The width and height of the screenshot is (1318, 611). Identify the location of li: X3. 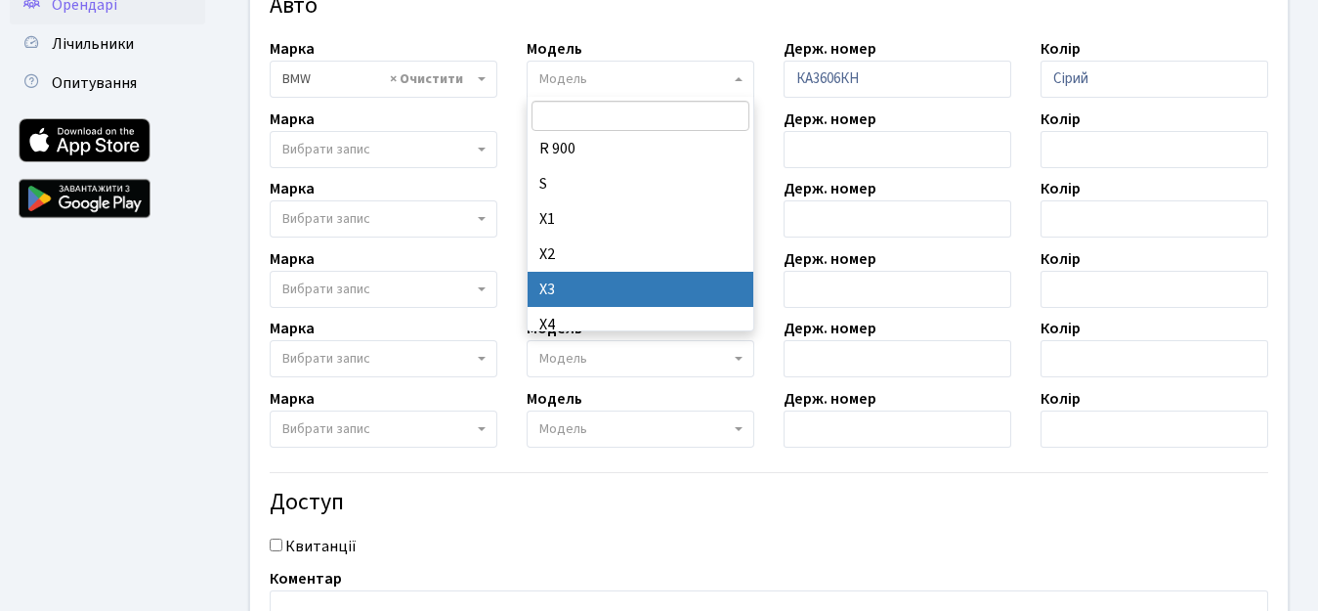
(640, 289).